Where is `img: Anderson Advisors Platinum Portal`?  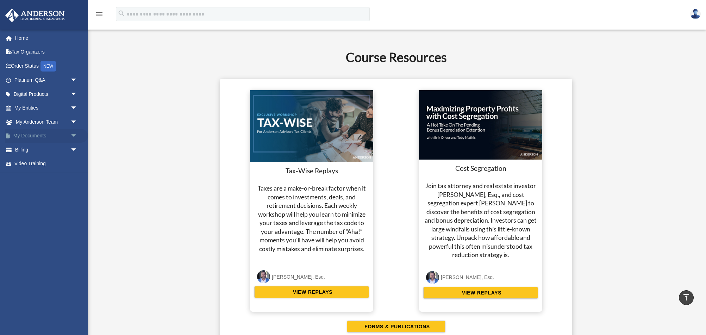 img: Anderson Advisors Platinum Portal is located at coordinates (35, 15).